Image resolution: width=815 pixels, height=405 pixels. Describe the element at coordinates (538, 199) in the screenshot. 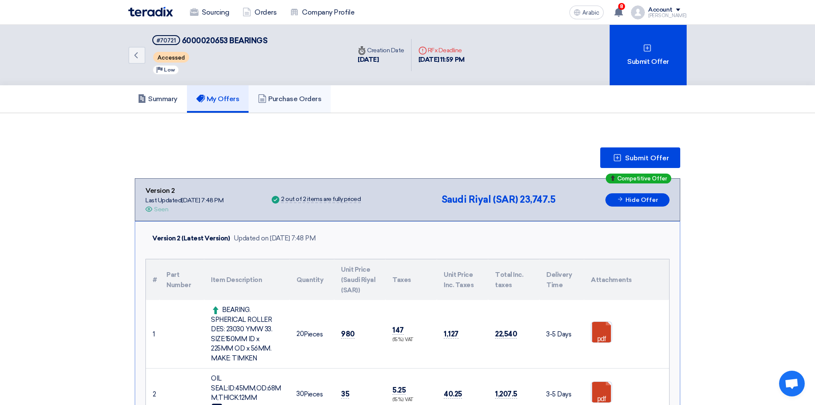

I see `font: 23,747.5` at that location.